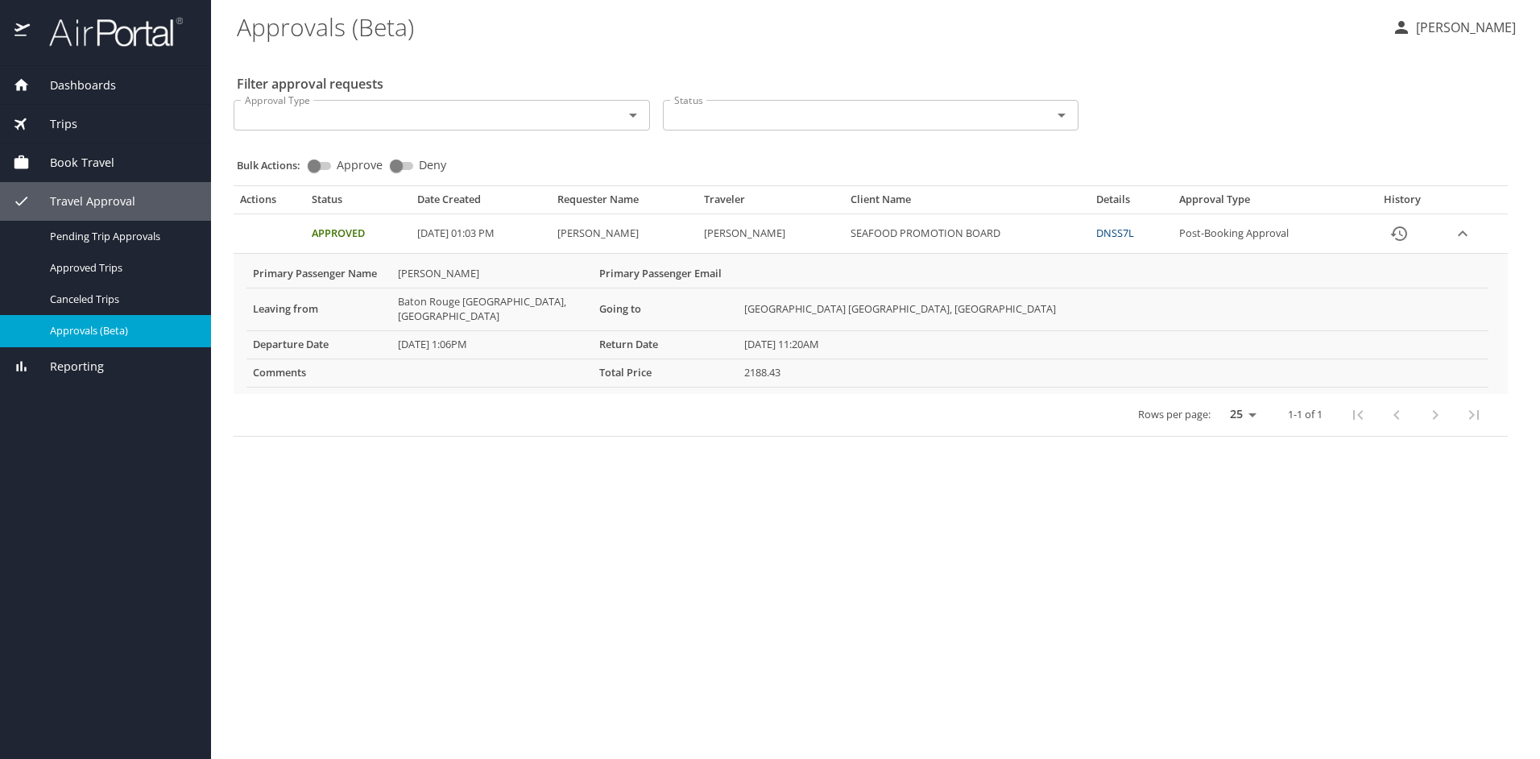 This screenshot has width=1540, height=759. I want to click on span: Book Travel, so click(72, 163).